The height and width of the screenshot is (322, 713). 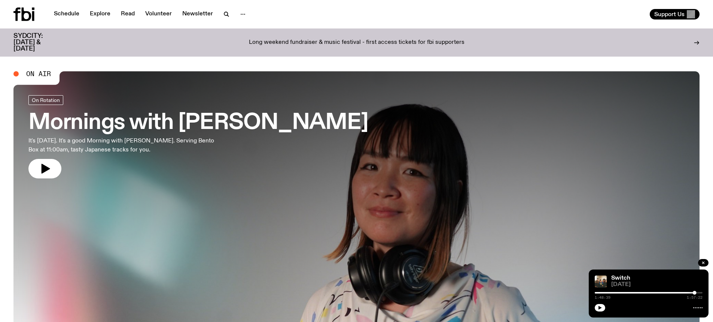 What do you see at coordinates (670, 14) in the screenshot?
I see `span: Support Us` at bounding box center [670, 14].